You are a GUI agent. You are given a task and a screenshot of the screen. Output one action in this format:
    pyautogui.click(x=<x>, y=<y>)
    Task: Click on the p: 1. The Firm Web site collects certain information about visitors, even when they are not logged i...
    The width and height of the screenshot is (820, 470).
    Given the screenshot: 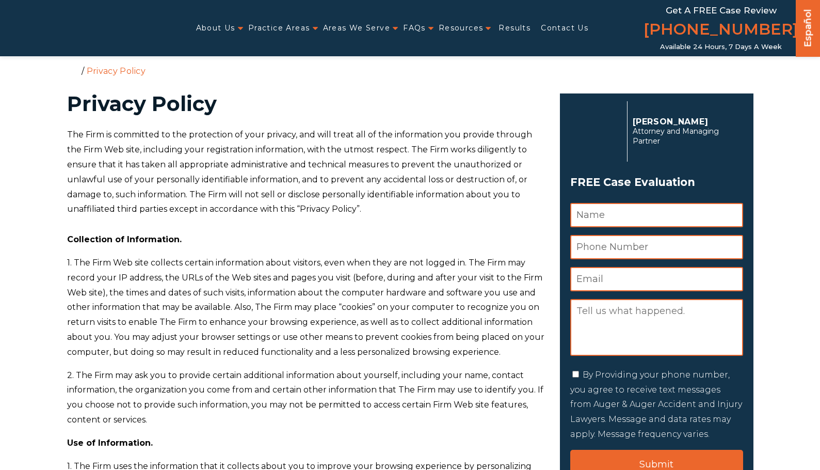 What is the action you would take?
    pyautogui.click(x=307, y=308)
    